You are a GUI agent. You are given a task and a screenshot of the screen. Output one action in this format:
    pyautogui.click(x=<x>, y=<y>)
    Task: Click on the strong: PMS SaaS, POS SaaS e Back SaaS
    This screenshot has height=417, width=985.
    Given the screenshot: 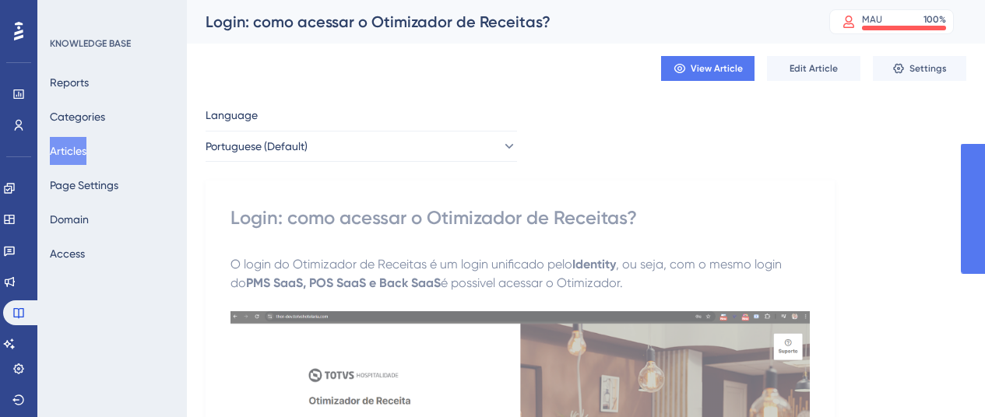 What is the action you would take?
    pyautogui.click(x=343, y=283)
    